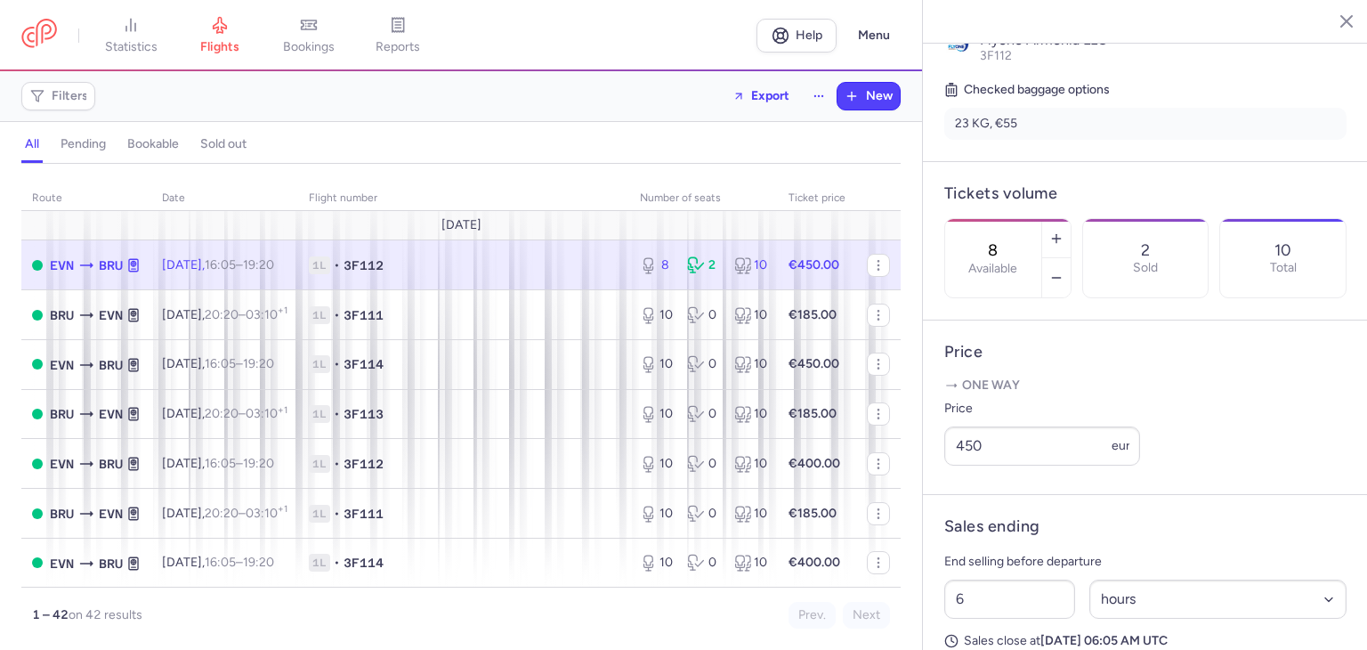 This screenshot has width=1367, height=650. Describe the element at coordinates (770, 95) in the screenshot. I see `span: Export` at that location.